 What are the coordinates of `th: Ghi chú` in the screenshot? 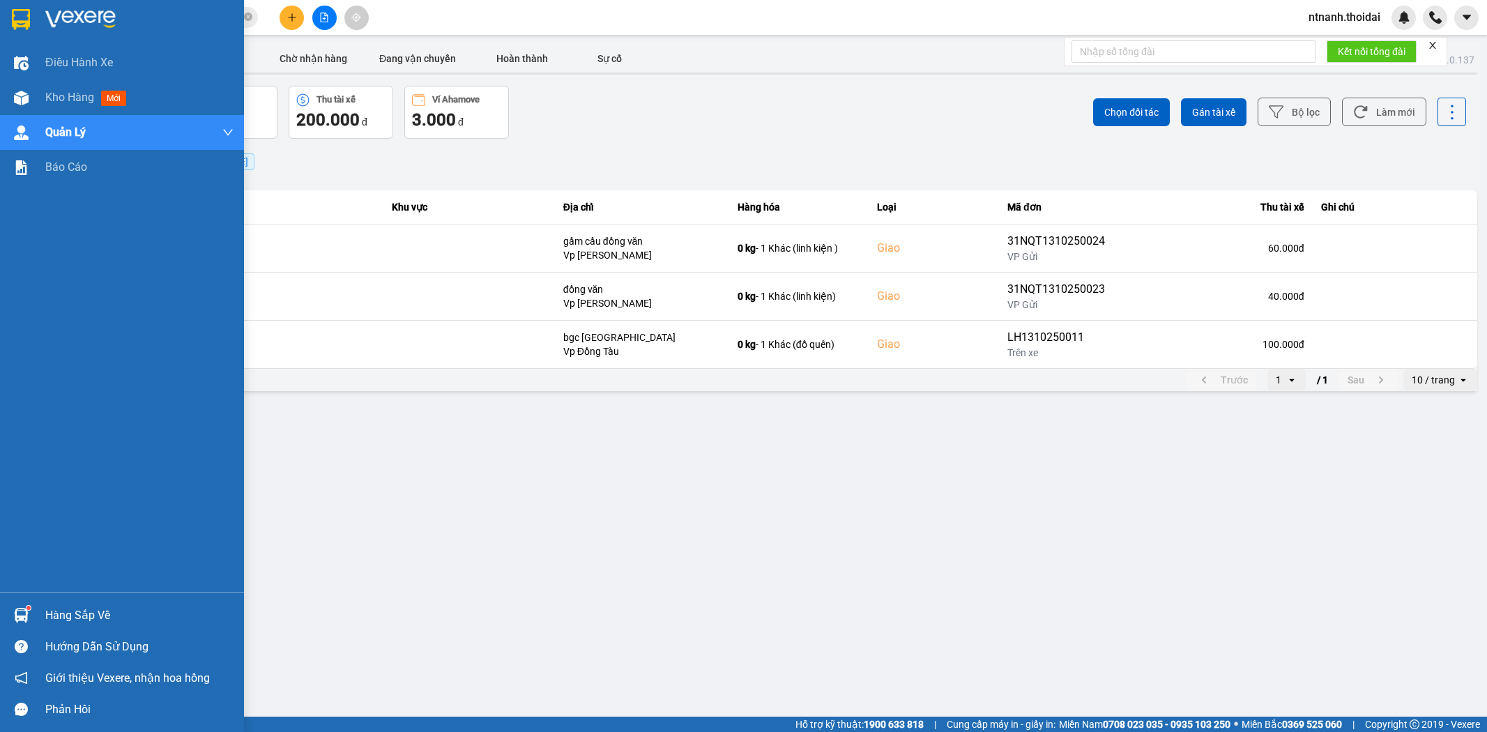 It's located at (1395, 207).